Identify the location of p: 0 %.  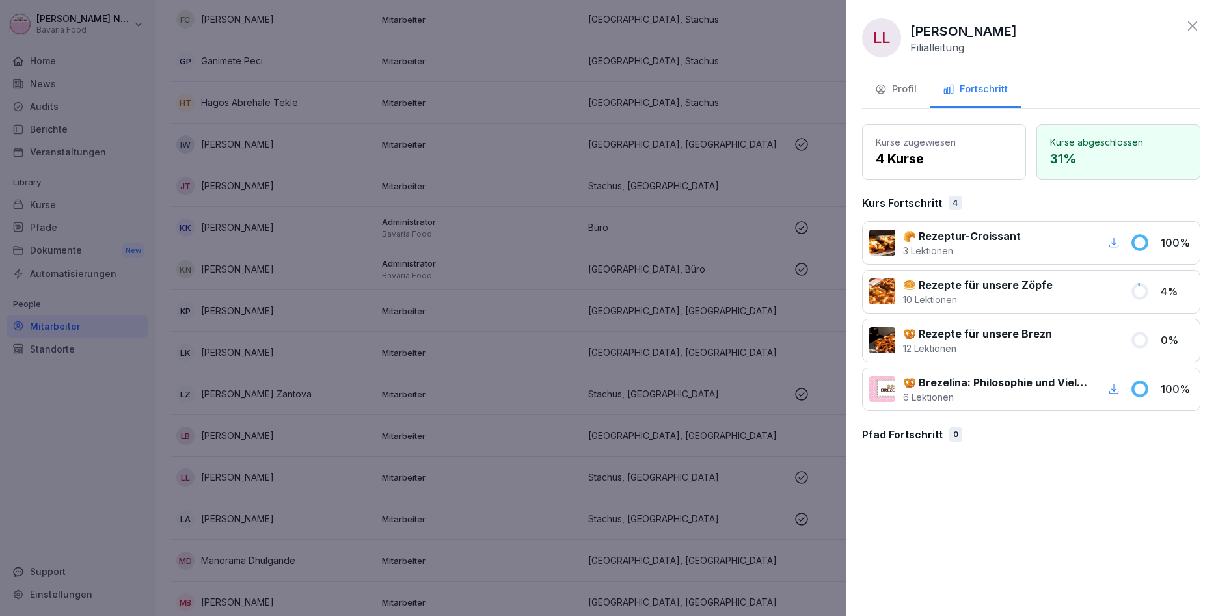
(1177, 340).